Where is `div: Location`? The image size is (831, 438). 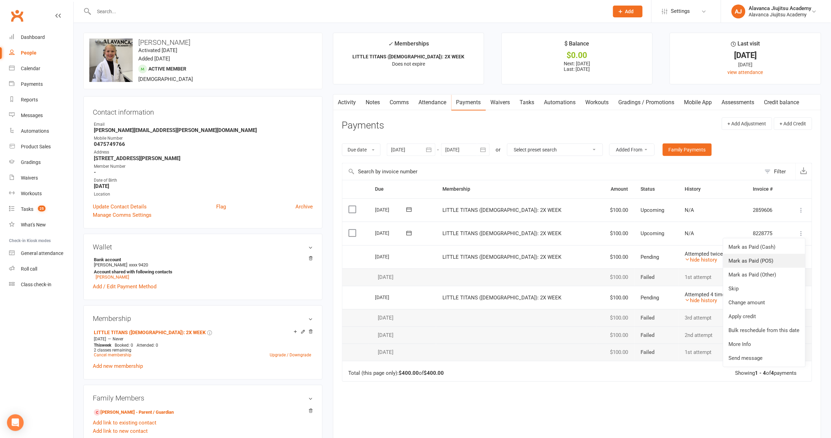 div: Location is located at coordinates (203, 194).